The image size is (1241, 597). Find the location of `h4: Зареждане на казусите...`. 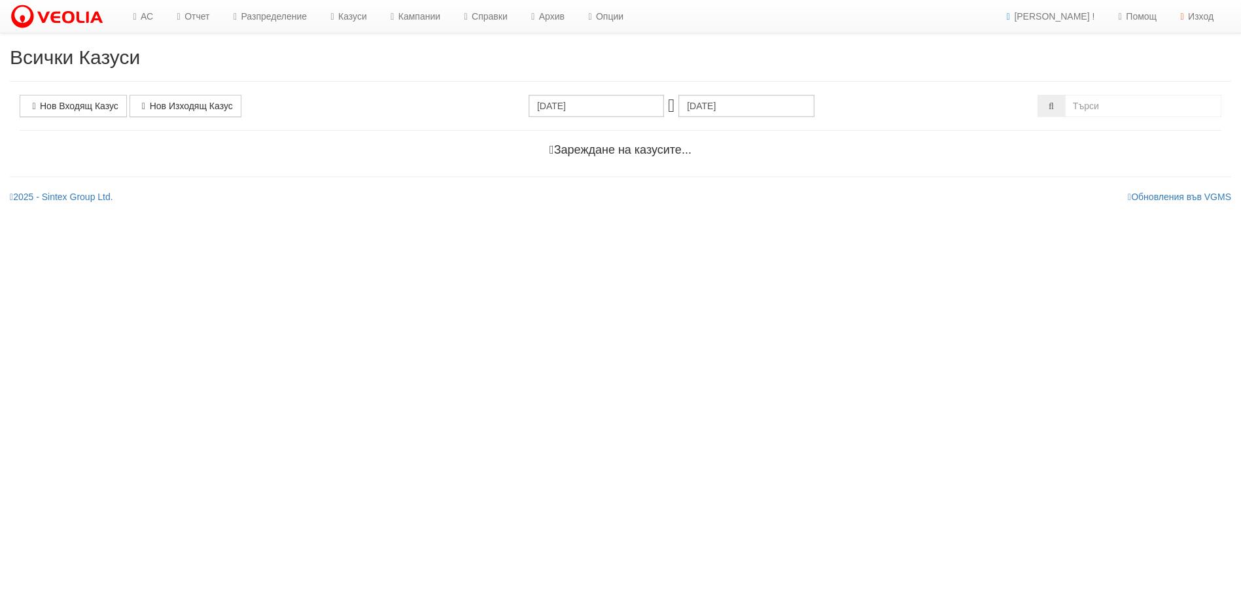

h4: Зареждане на казусите... is located at coordinates (620, 150).